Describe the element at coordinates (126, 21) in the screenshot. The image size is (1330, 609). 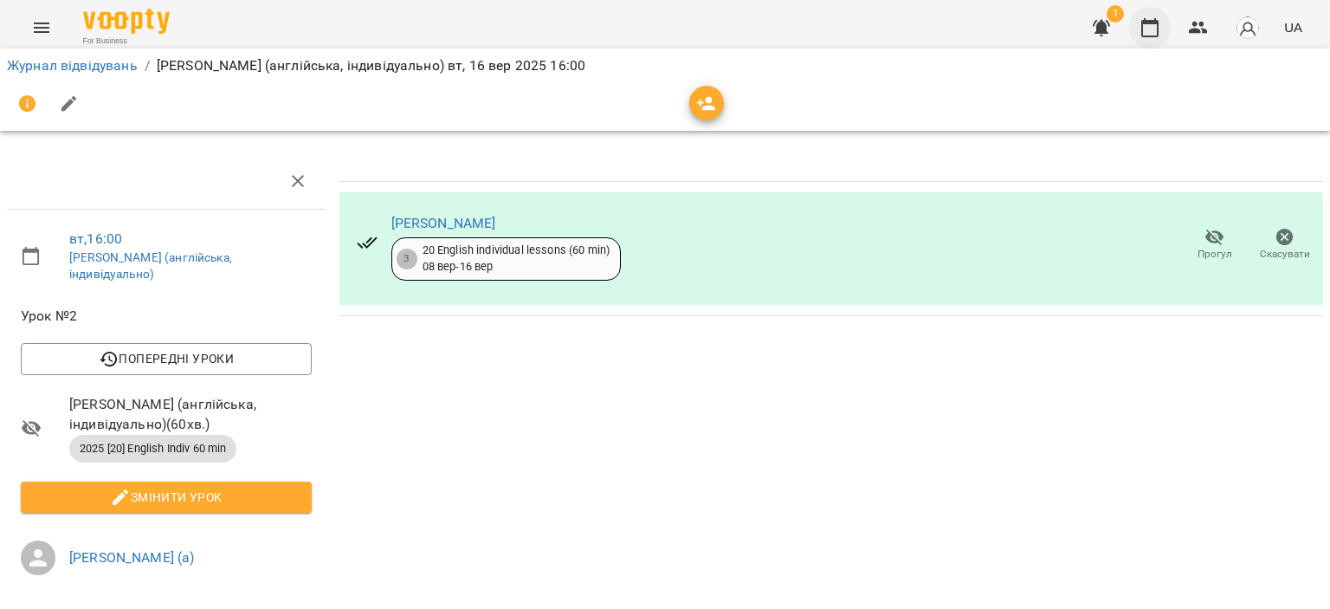
I see `img: Voopty Logo` at that location.